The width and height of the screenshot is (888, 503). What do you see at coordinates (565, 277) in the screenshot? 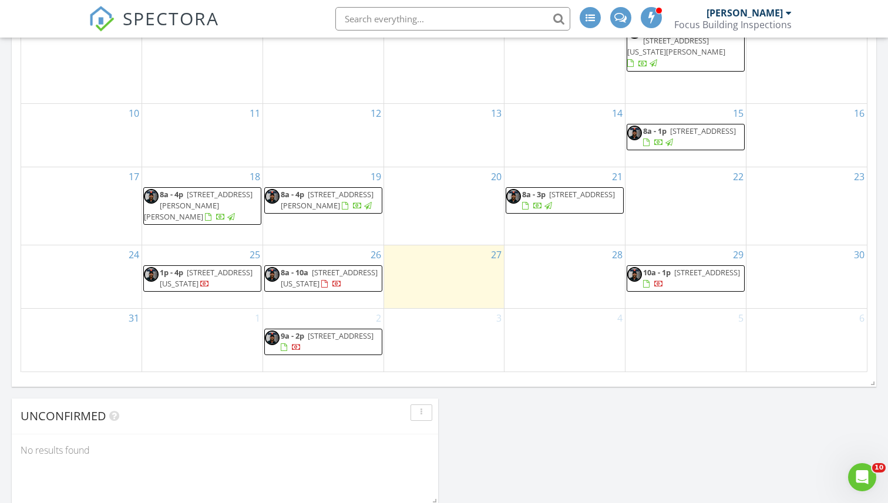
I see `td: Go to August 28, 2025` at bounding box center [565, 277].